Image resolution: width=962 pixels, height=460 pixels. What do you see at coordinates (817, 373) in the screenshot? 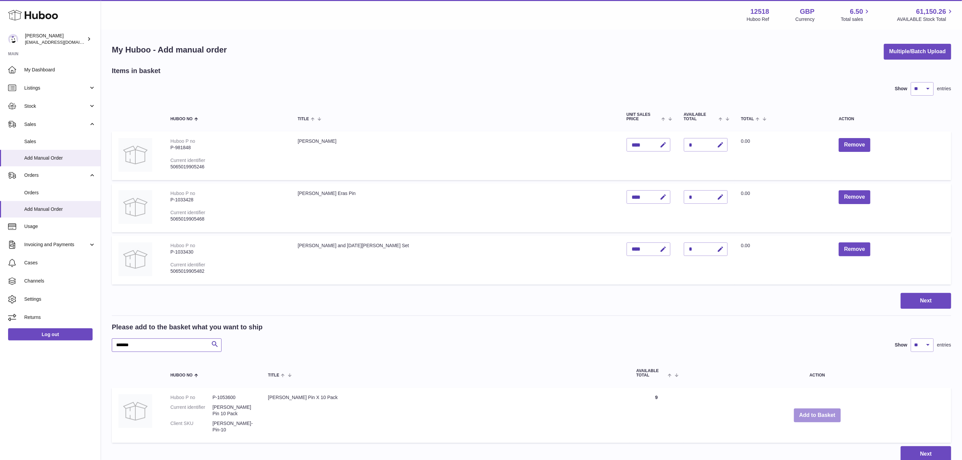
I see `th: Action` at bounding box center [817, 373].